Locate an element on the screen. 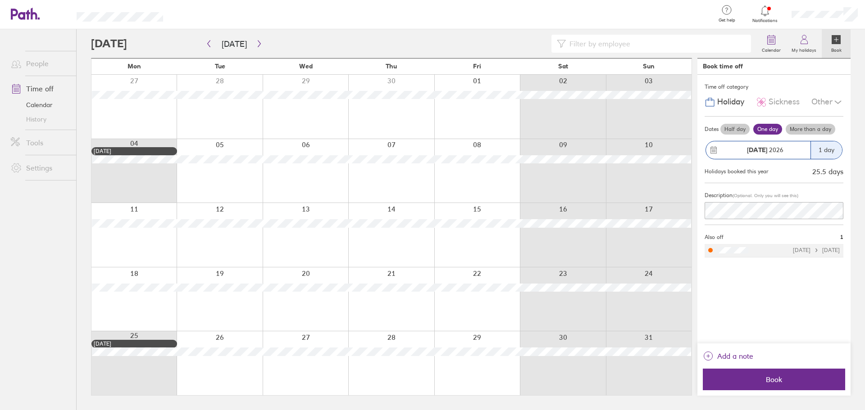 This screenshot has width=865, height=410. a: Time off is located at coordinates (40, 89).